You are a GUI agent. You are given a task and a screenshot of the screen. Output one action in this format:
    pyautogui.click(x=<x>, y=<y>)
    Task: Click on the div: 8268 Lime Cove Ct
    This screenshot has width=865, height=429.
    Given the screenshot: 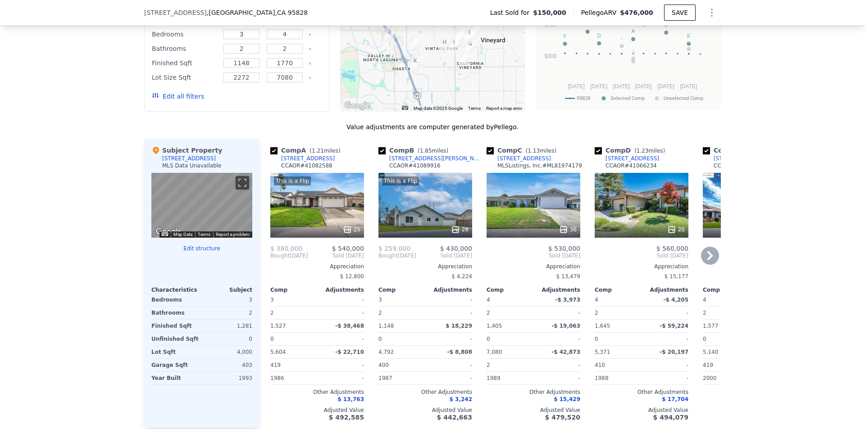 What is the action you would take?
    pyautogui.click(x=416, y=43)
    